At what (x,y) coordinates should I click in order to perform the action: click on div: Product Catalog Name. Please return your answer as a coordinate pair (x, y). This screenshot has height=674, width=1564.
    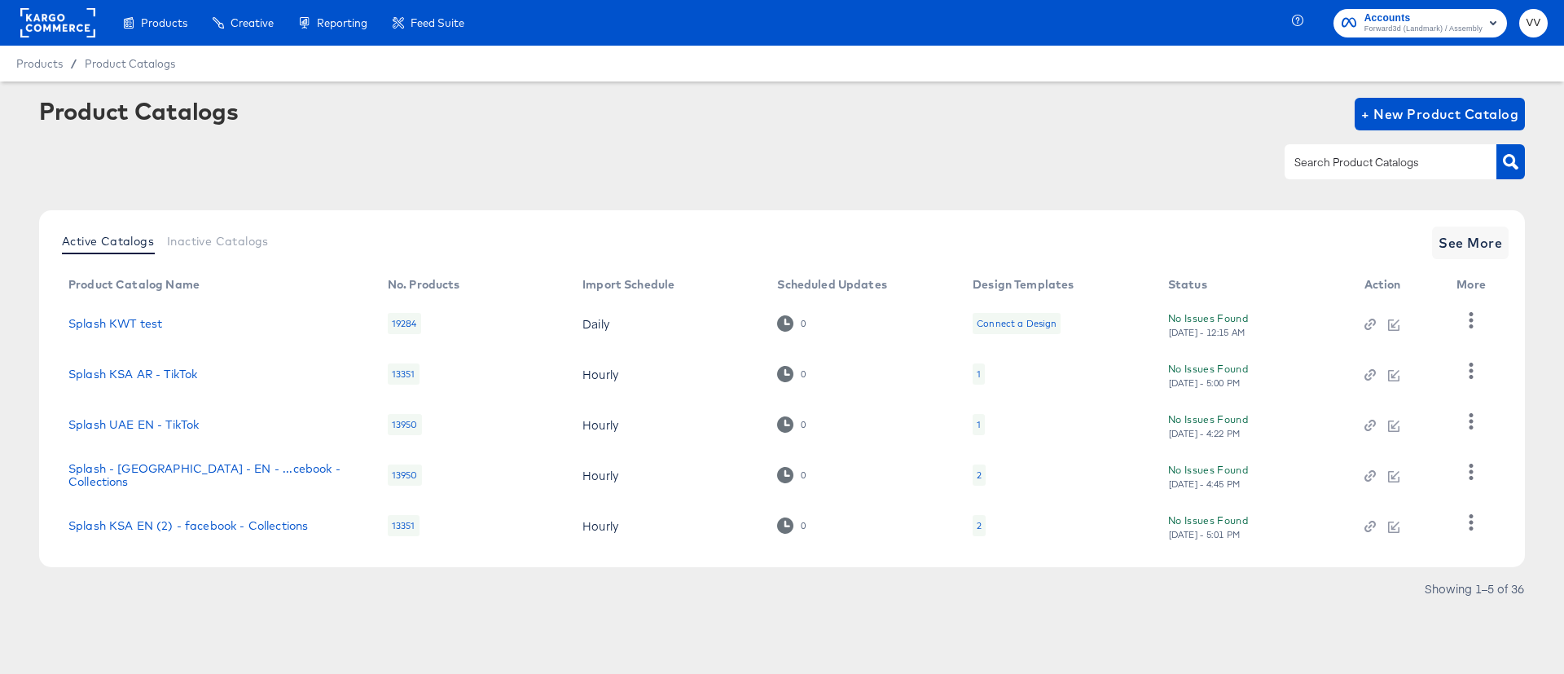
    Looking at the image, I should click on (134, 284).